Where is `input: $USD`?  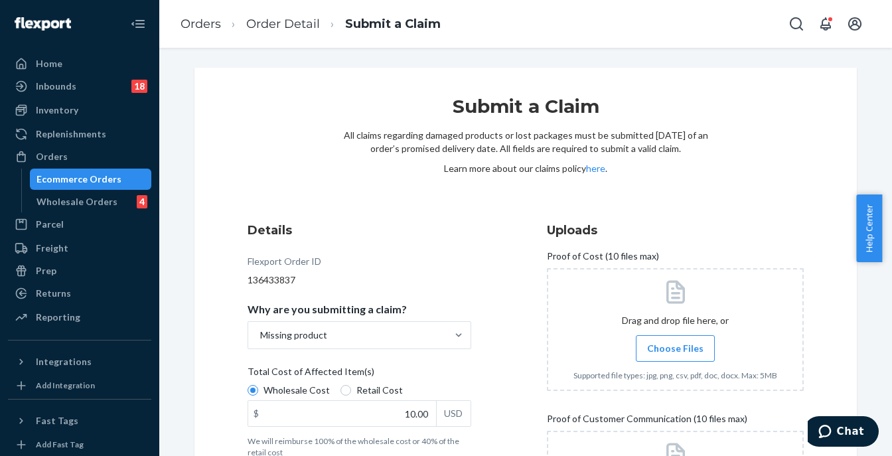
input: $USD is located at coordinates (342, 413).